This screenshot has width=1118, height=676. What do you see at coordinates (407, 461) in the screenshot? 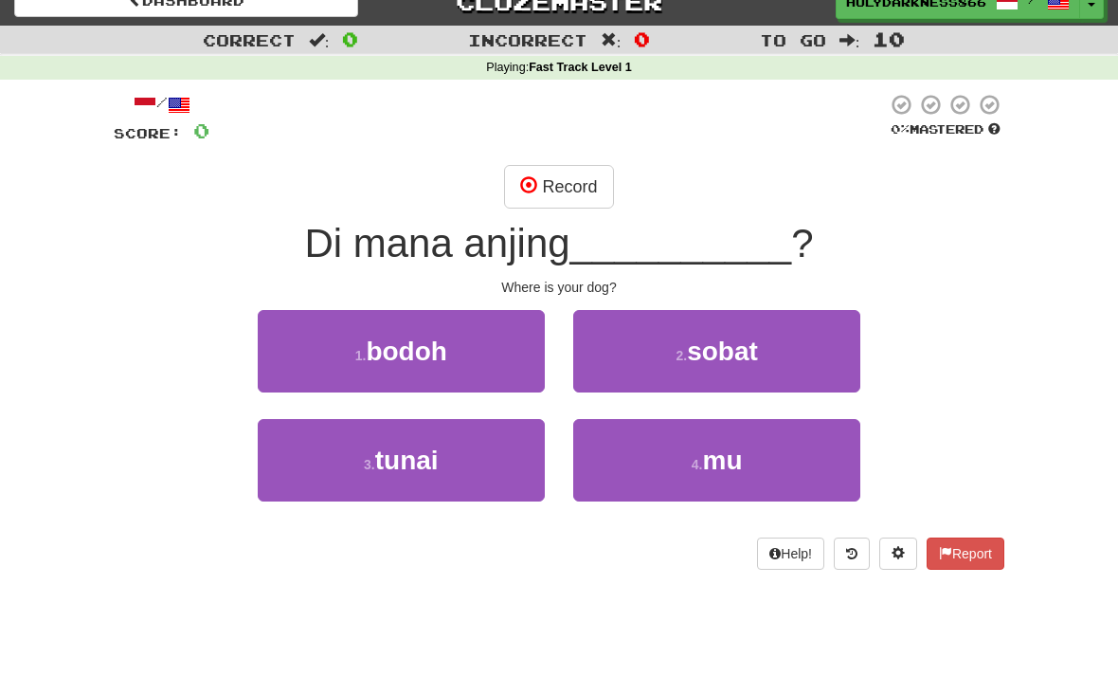
I see `span: tunai` at bounding box center [407, 461].